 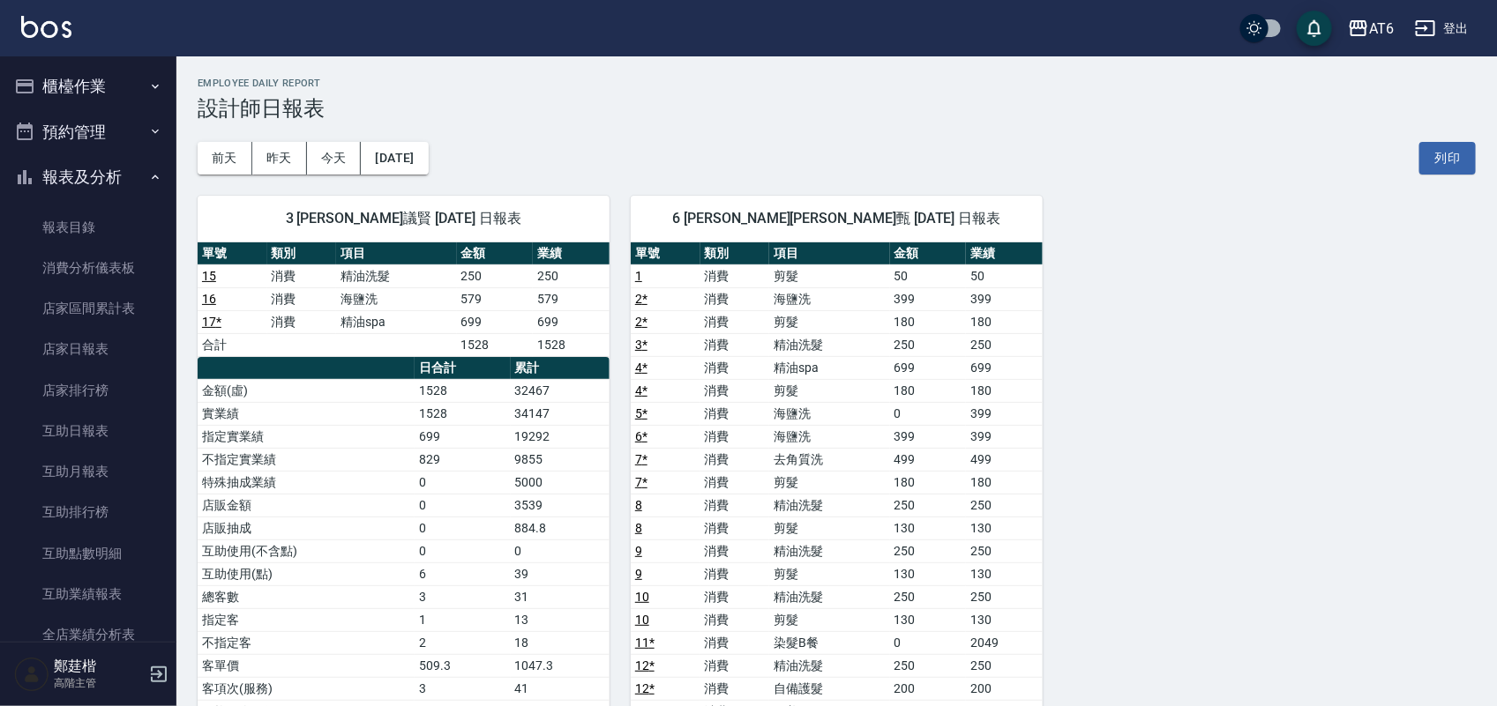 I want to click on button: 櫃檯作業, so click(x=88, y=86).